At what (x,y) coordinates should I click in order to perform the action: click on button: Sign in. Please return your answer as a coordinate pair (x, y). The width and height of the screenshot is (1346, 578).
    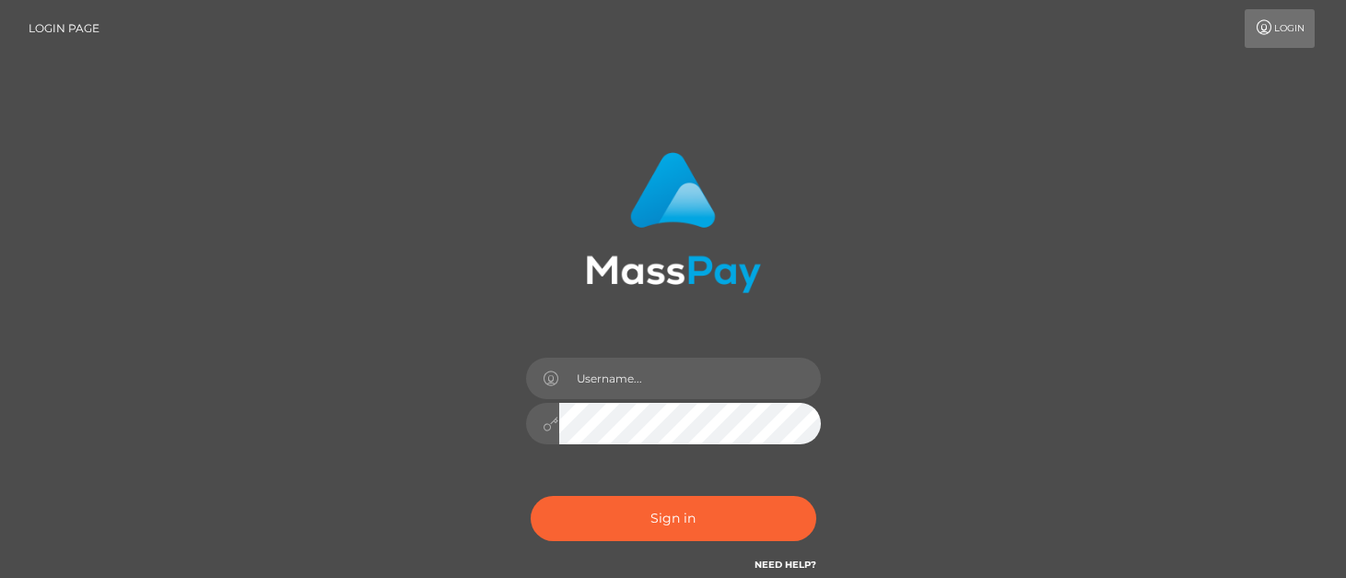
    Looking at the image, I should click on (673, 518).